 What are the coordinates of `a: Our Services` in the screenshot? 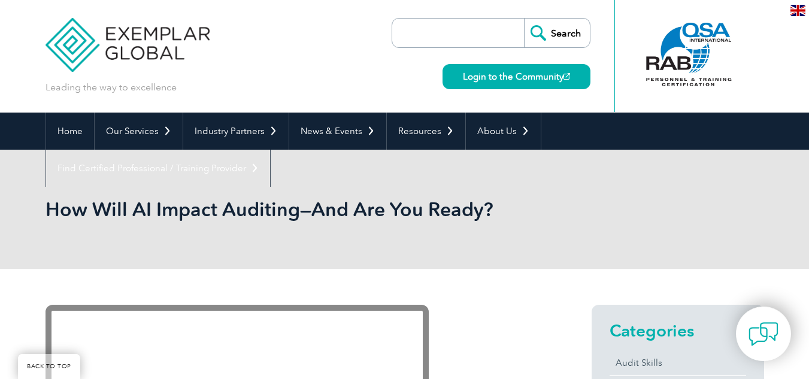 It's located at (138, 131).